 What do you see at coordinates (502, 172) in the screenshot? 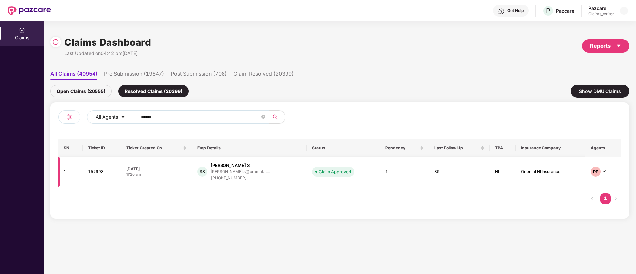
I see `td: HI` at bounding box center [502, 172].